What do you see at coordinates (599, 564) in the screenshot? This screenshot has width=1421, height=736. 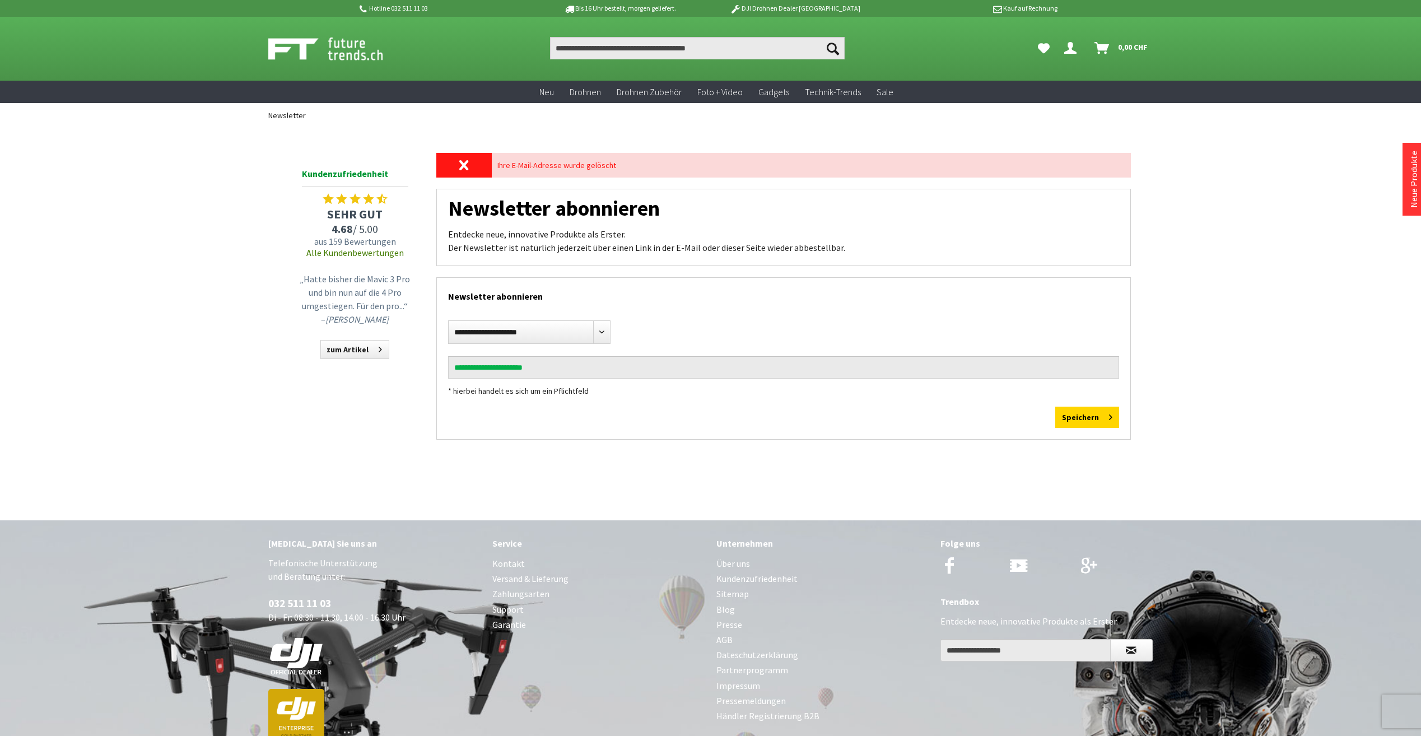 I see `a: Kontakt` at bounding box center [599, 564].